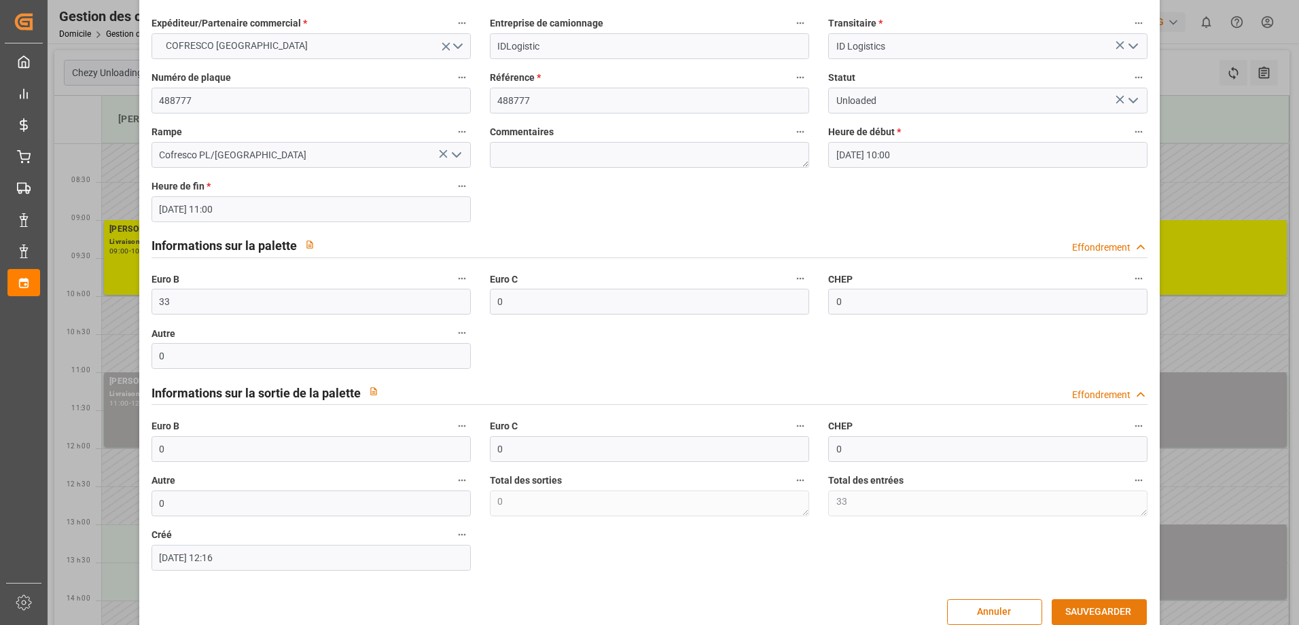  What do you see at coordinates (522, 132) in the screenshot?
I see `font: Commentaires` at bounding box center [522, 132].